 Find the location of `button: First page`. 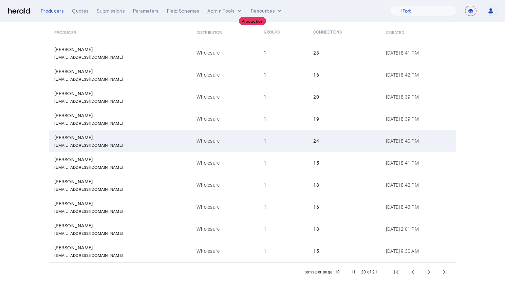

button: First page is located at coordinates (396, 272).